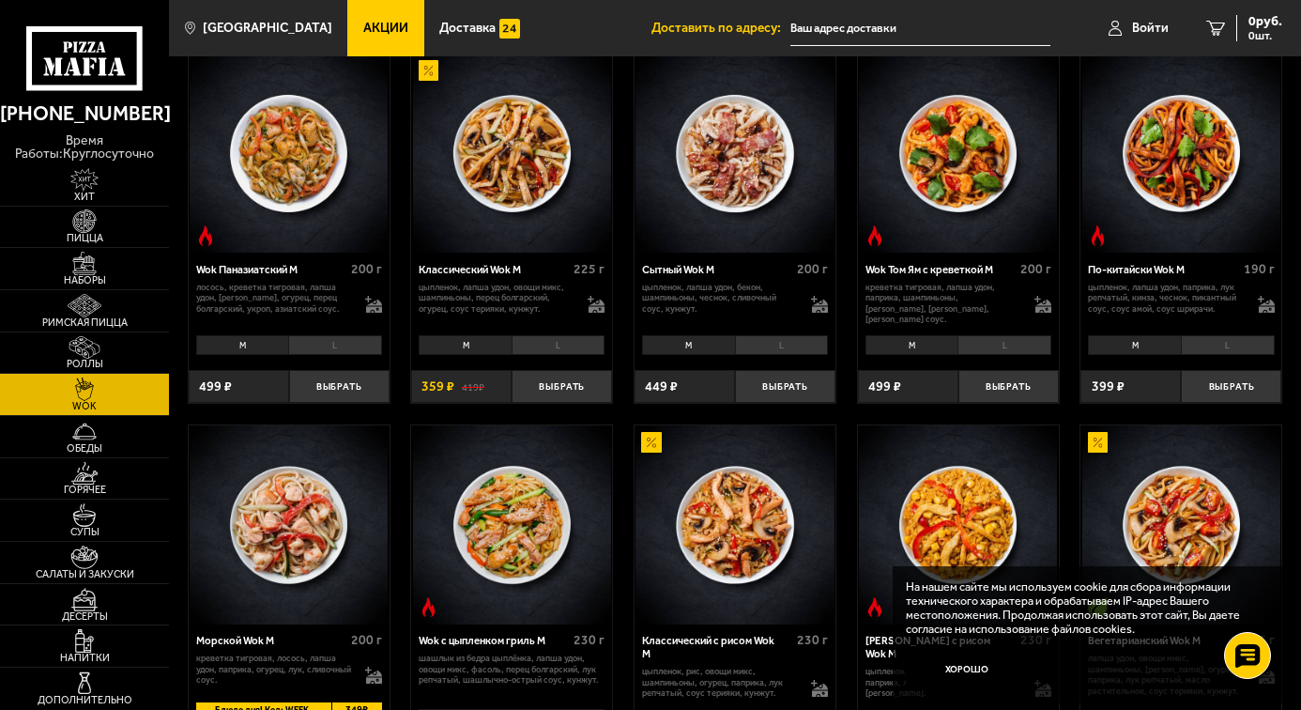  What do you see at coordinates (588, 268) in the screenshot?
I see `span: 225 г` at bounding box center [588, 268].